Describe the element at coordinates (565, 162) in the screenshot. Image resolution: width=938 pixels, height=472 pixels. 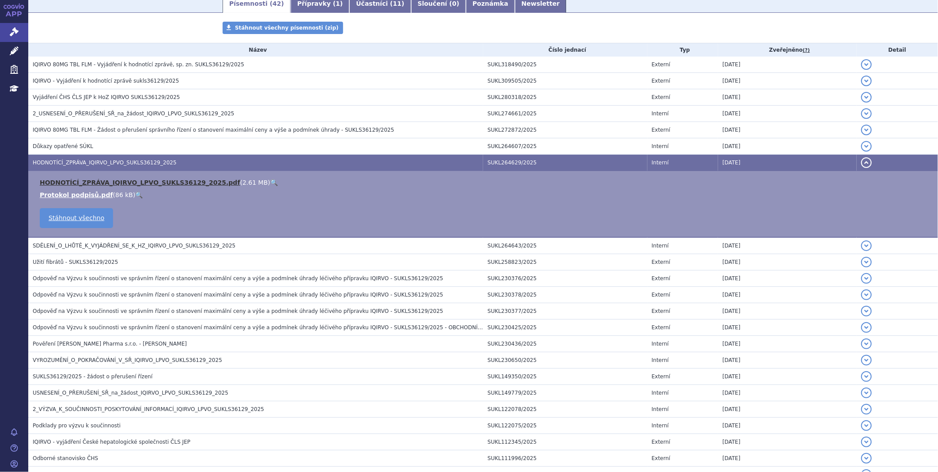
I see `td: SUKL264629/2025` at that location.